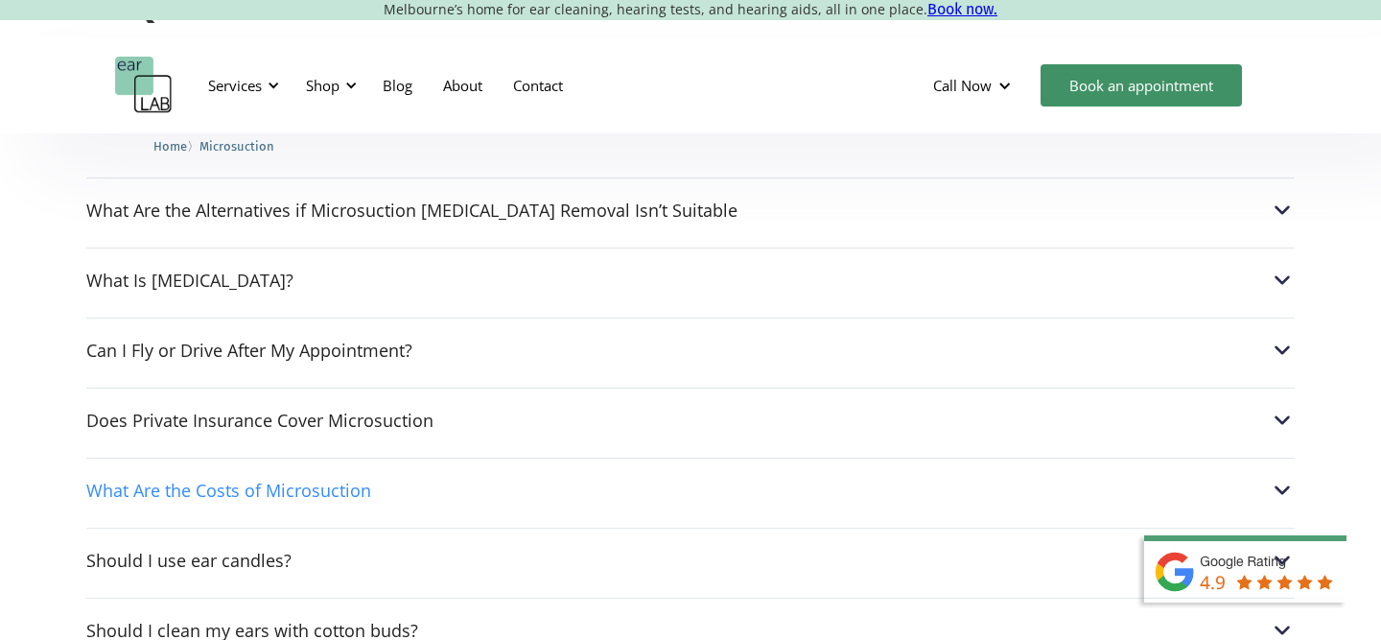 This screenshot has height=640, width=1381. What do you see at coordinates (538, 85) in the screenshot?
I see `a: Contact` at bounding box center [538, 85].